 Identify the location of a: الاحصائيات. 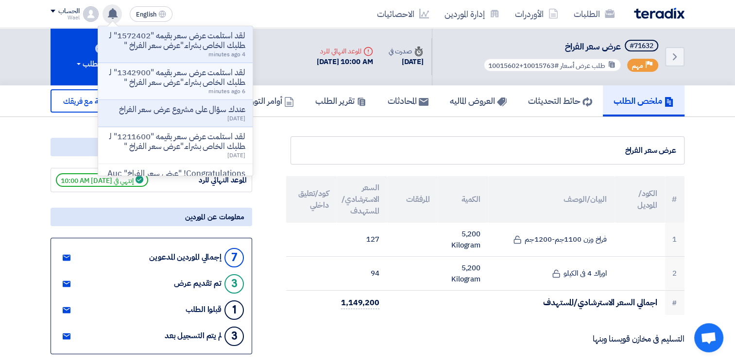
(403, 14).